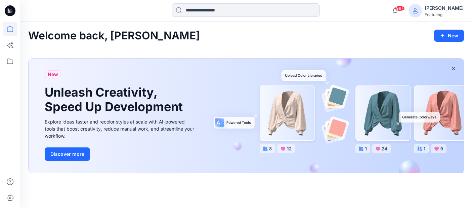  What do you see at coordinates (120, 128) in the screenshot?
I see `div: Explore ideas faster and recolor styles at scale with AI-powered tools that boost creativity, red...` at bounding box center [120, 128].